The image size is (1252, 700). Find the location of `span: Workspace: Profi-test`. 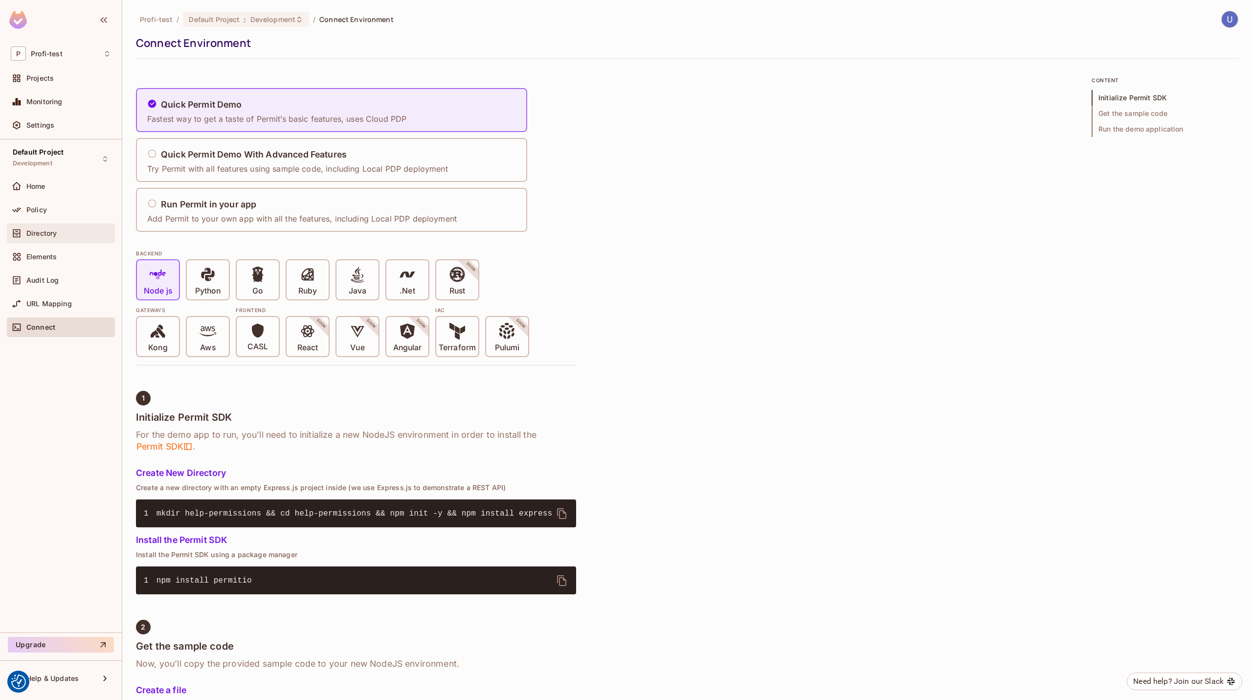

span: Workspace: Profi-test is located at coordinates (46, 54).